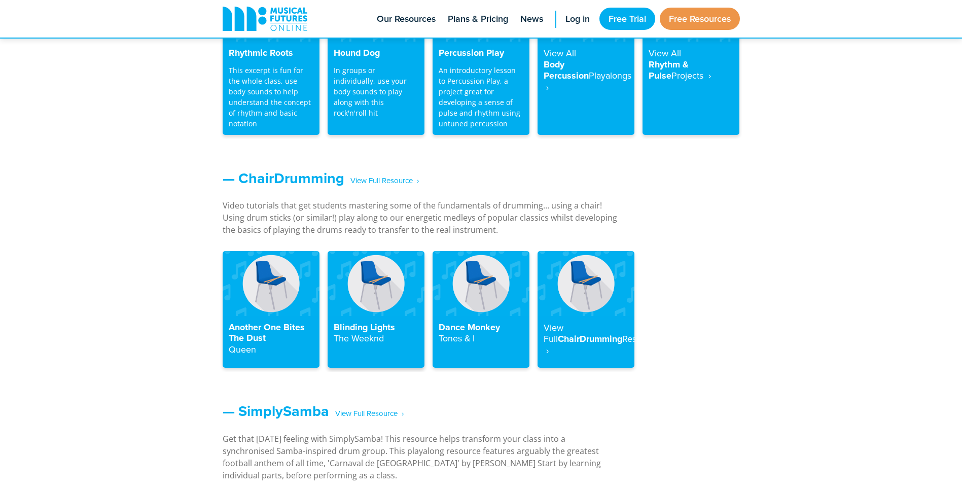 This screenshot has height=488, width=962. Describe the element at coordinates (271, 339) in the screenshot. I see `h4: Another One Bites The Dust` at that location.